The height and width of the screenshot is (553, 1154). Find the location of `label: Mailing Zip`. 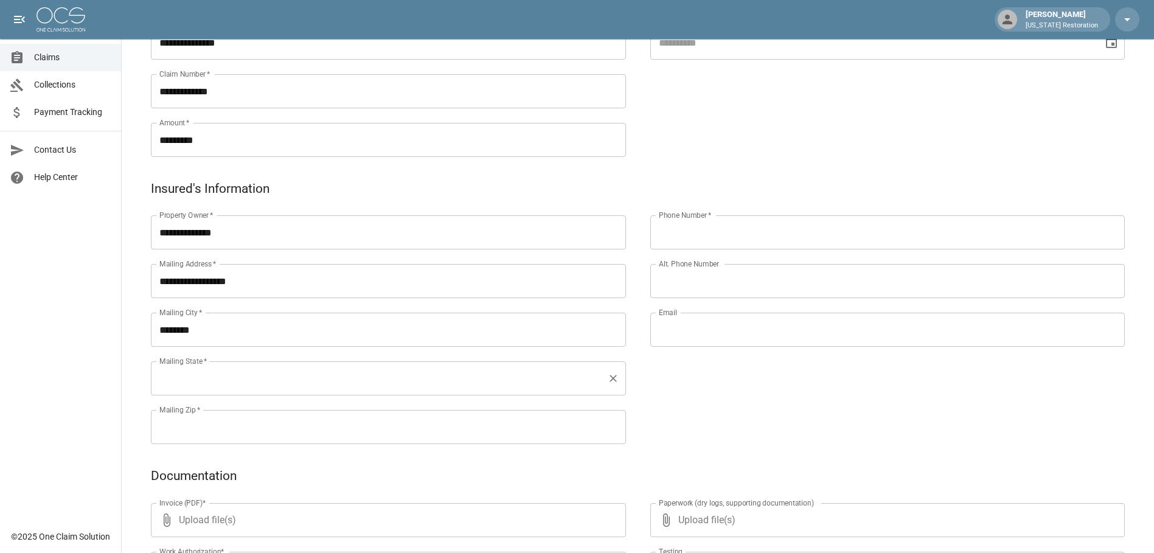

label: Mailing Zip is located at coordinates (180, 409).